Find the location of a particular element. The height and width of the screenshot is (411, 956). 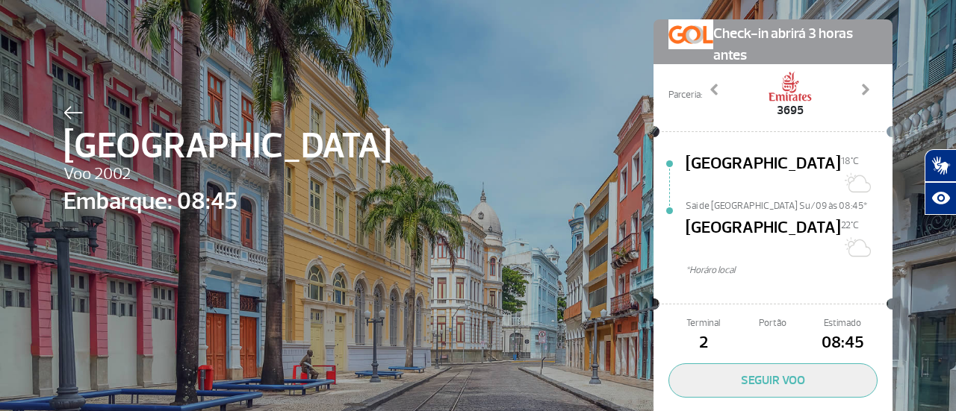

span: 3695 is located at coordinates (790, 111).